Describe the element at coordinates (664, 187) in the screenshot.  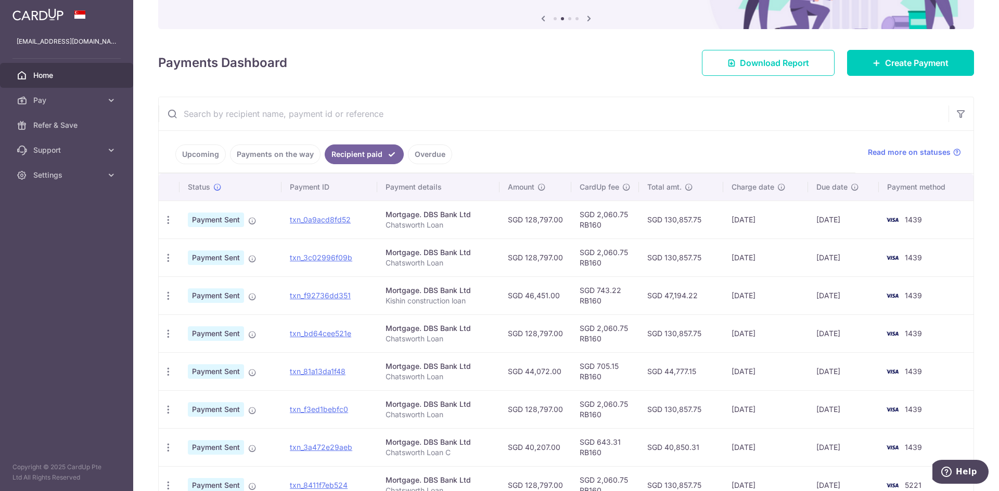
I see `span: Total amt.` at that location.